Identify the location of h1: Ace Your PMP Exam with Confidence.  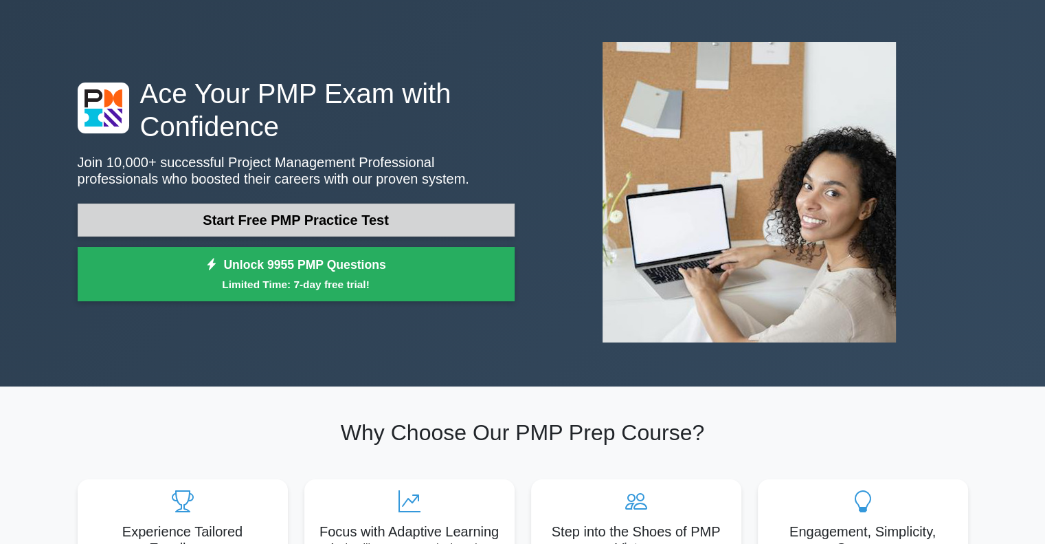
(296, 110).